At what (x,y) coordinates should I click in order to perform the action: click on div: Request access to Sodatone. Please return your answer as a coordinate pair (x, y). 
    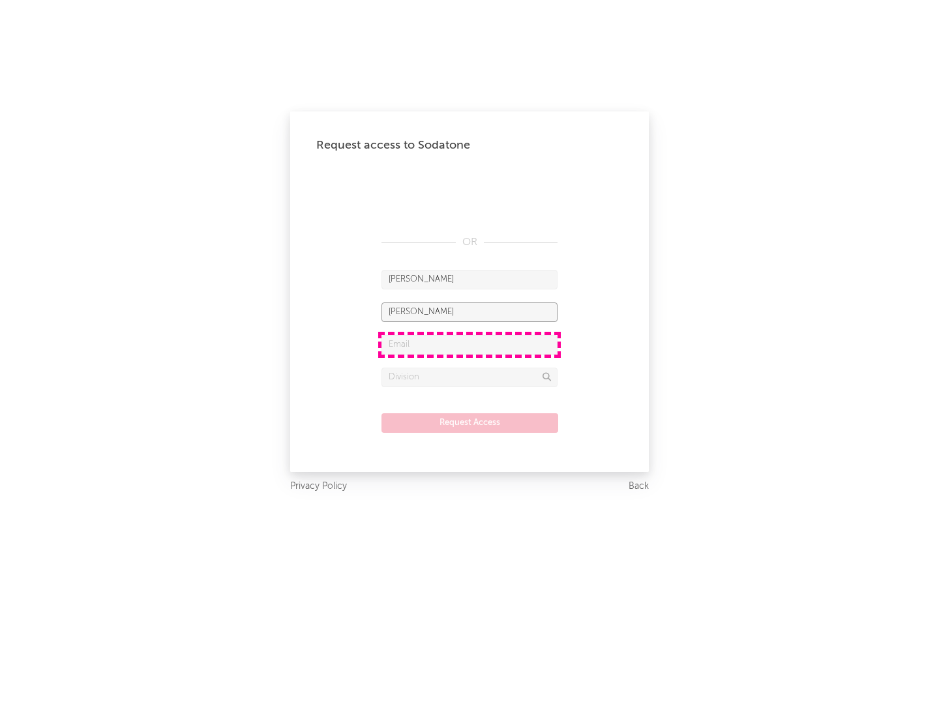
    Looking at the image, I should click on (470, 145).